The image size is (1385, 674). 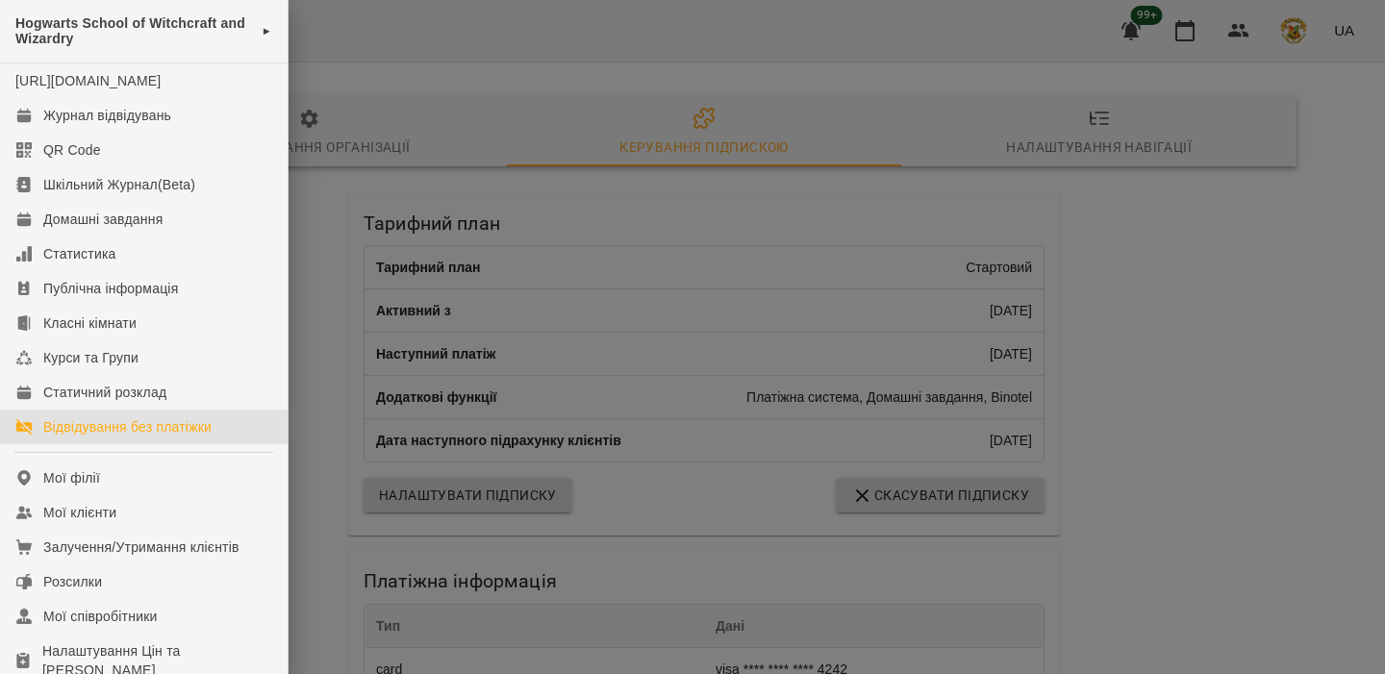 What do you see at coordinates (80, 254) in the screenshot?
I see `div: Статистика` at bounding box center [80, 254].